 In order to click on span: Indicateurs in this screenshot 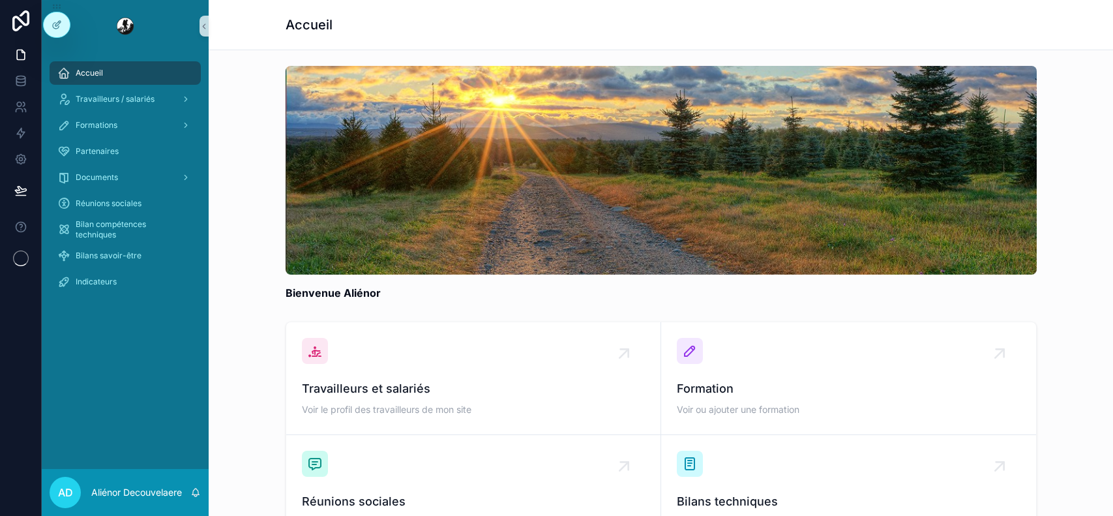, I will do `click(96, 282)`.